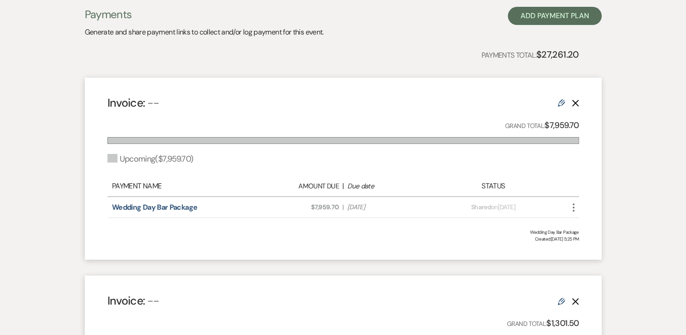 Image resolution: width=686 pixels, height=335 pixels. What do you see at coordinates (343, 232) in the screenshot?
I see `div: Wedding Day Bar Package` at bounding box center [343, 232].